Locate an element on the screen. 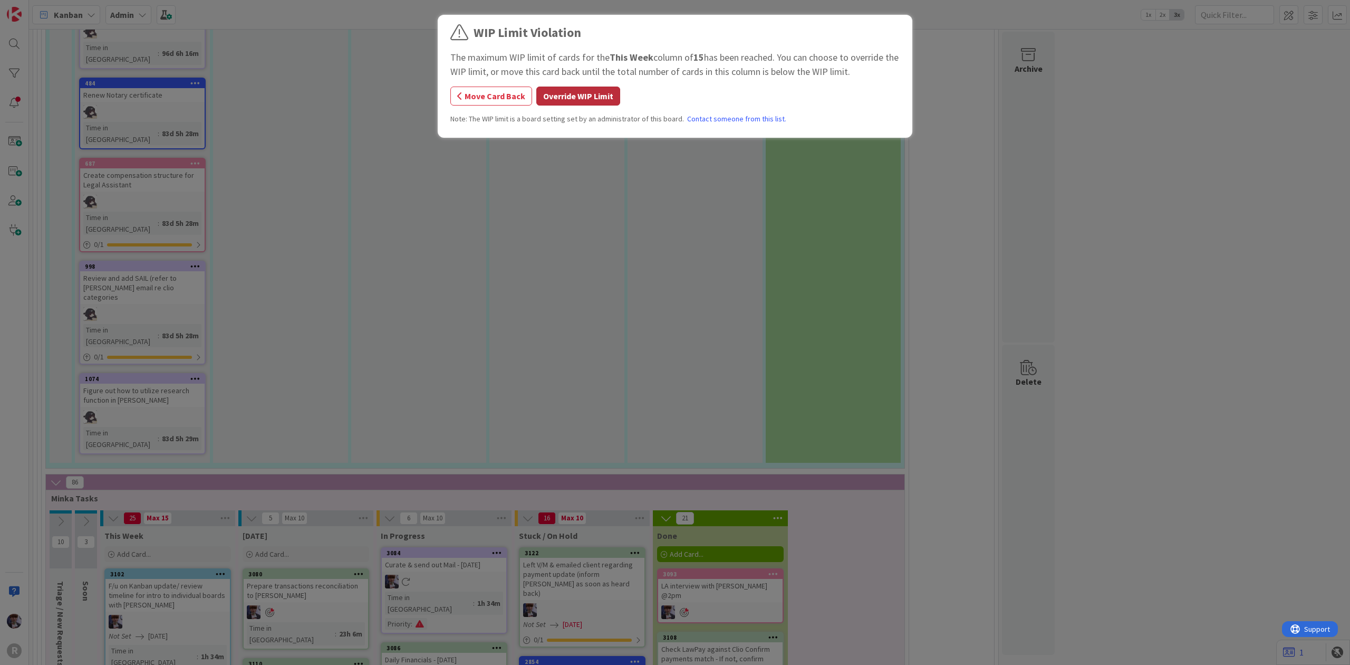 The width and height of the screenshot is (1350, 665). button: Override WIP Limit is located at coordinates (578, 96).